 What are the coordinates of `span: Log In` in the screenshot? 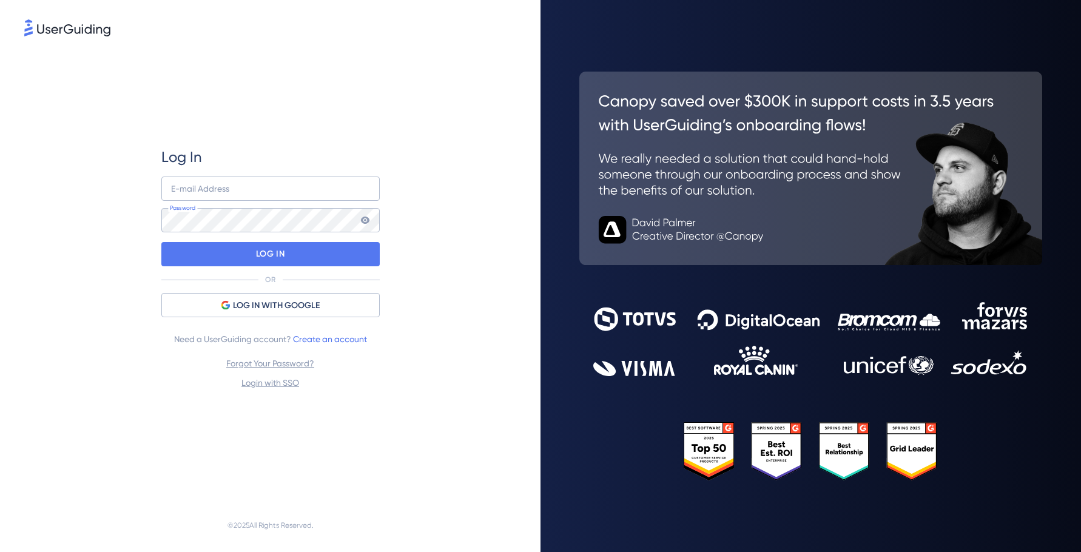 It's located at (181, 157).